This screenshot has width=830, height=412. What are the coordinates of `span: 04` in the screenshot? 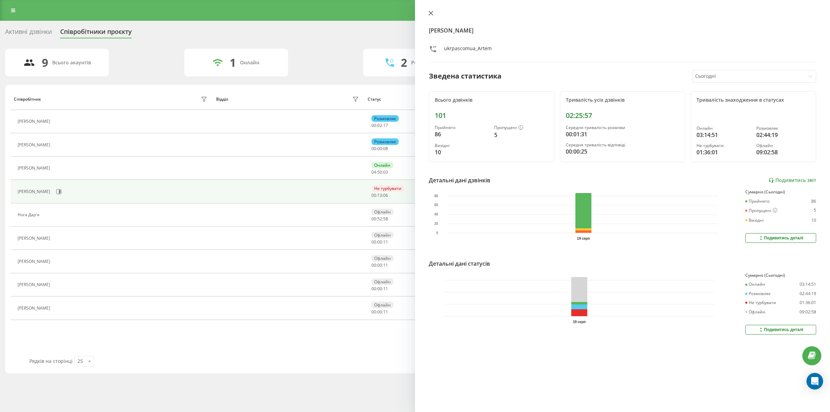 It's located at (374, 172).